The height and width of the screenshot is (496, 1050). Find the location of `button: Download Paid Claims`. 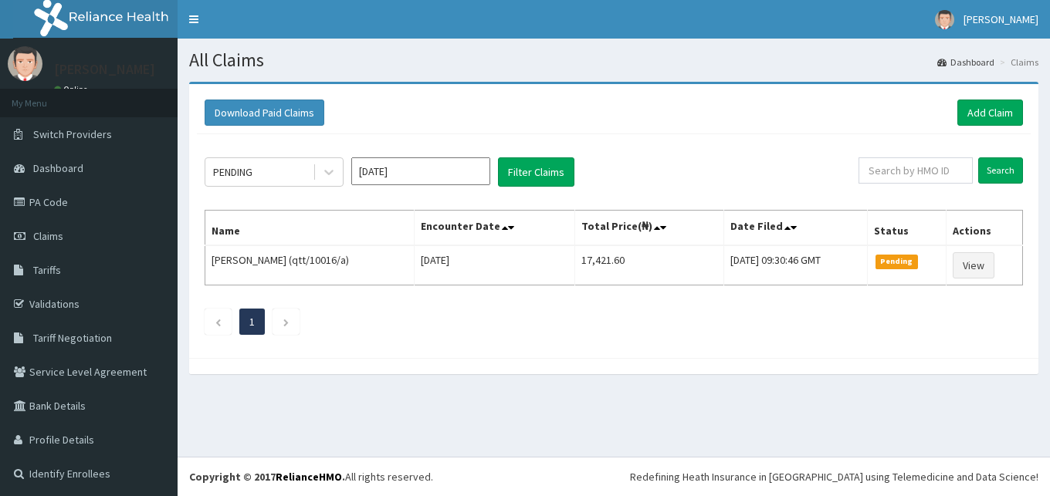

button: Download Paid Claims is located at coordinates (264, 113).